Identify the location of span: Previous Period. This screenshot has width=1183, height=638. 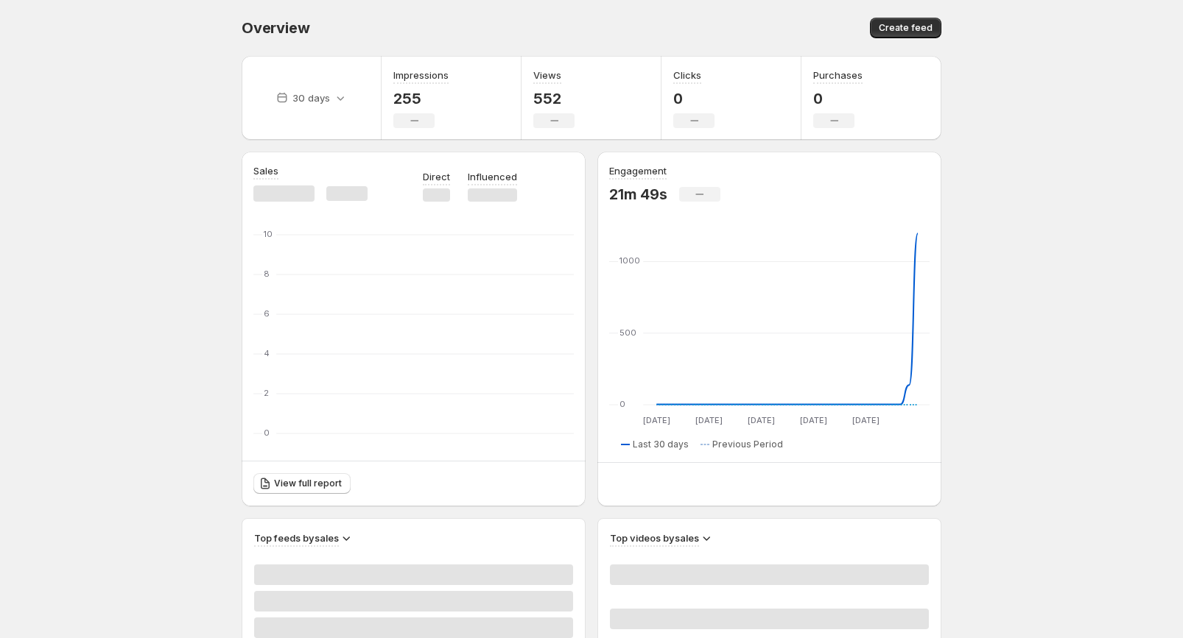
(747, 445).